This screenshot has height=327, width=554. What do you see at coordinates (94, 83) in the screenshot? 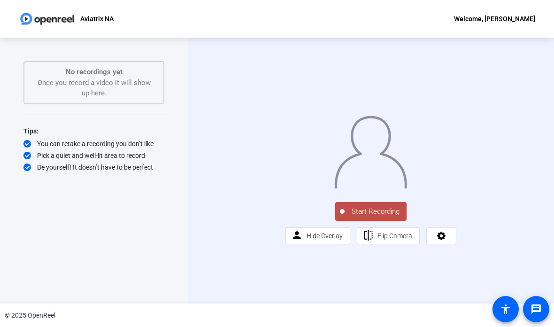
I see `div: Once you record a video it will show up here.` at bounding box center [94, 83].